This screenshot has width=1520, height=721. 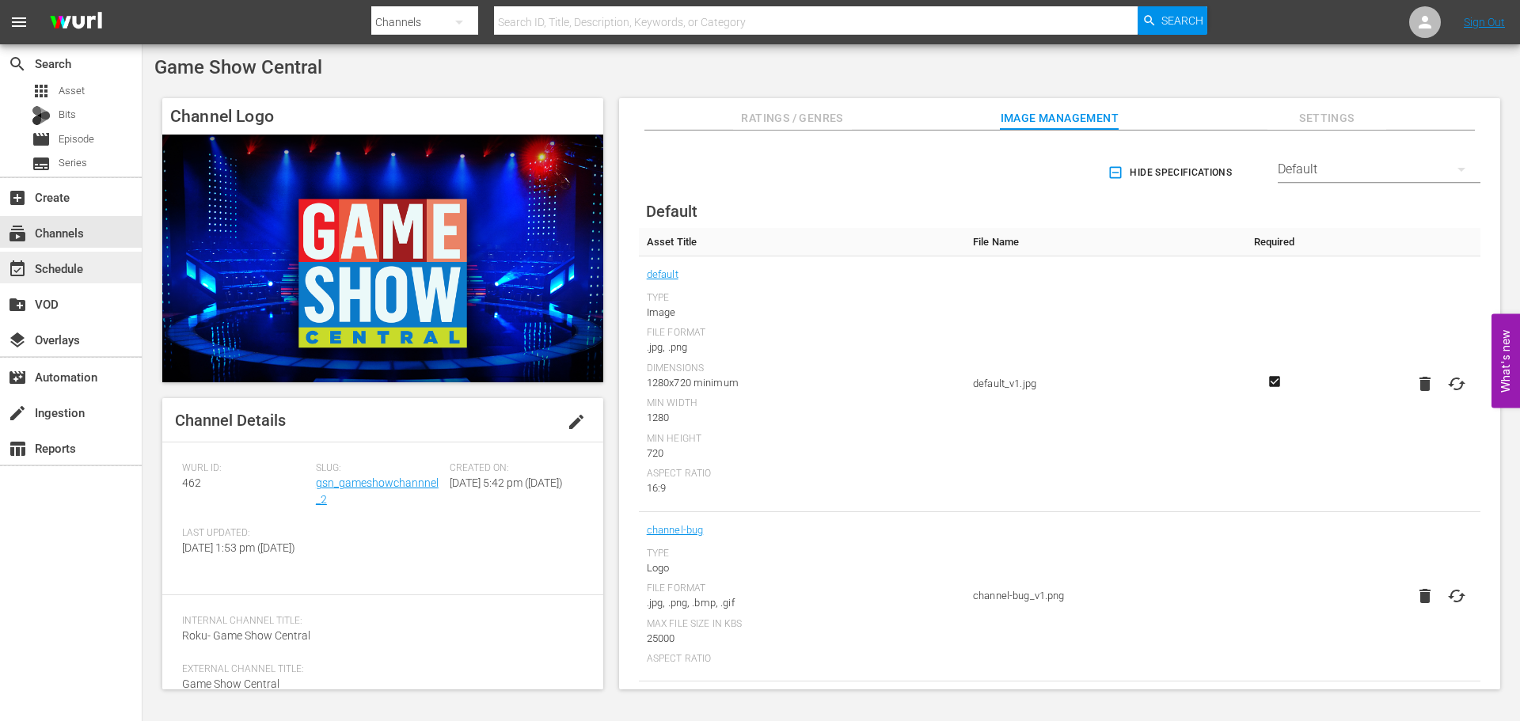 I want to click on span: Bits, so click(x=67, y=115).